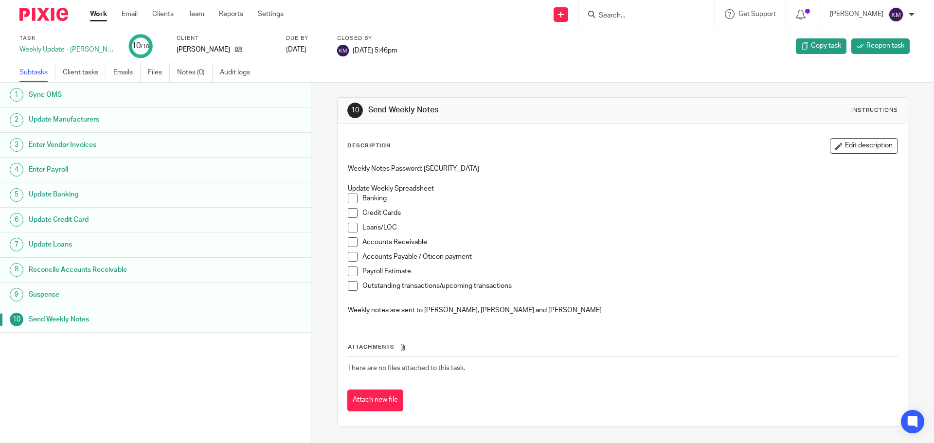  I want to click on a: Clients, so click(163, 14).